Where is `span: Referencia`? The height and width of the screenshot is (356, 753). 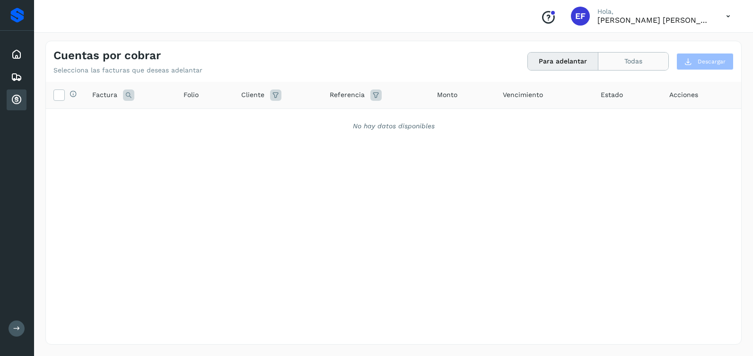 span: Referencia is located at coordinates (347, 95).